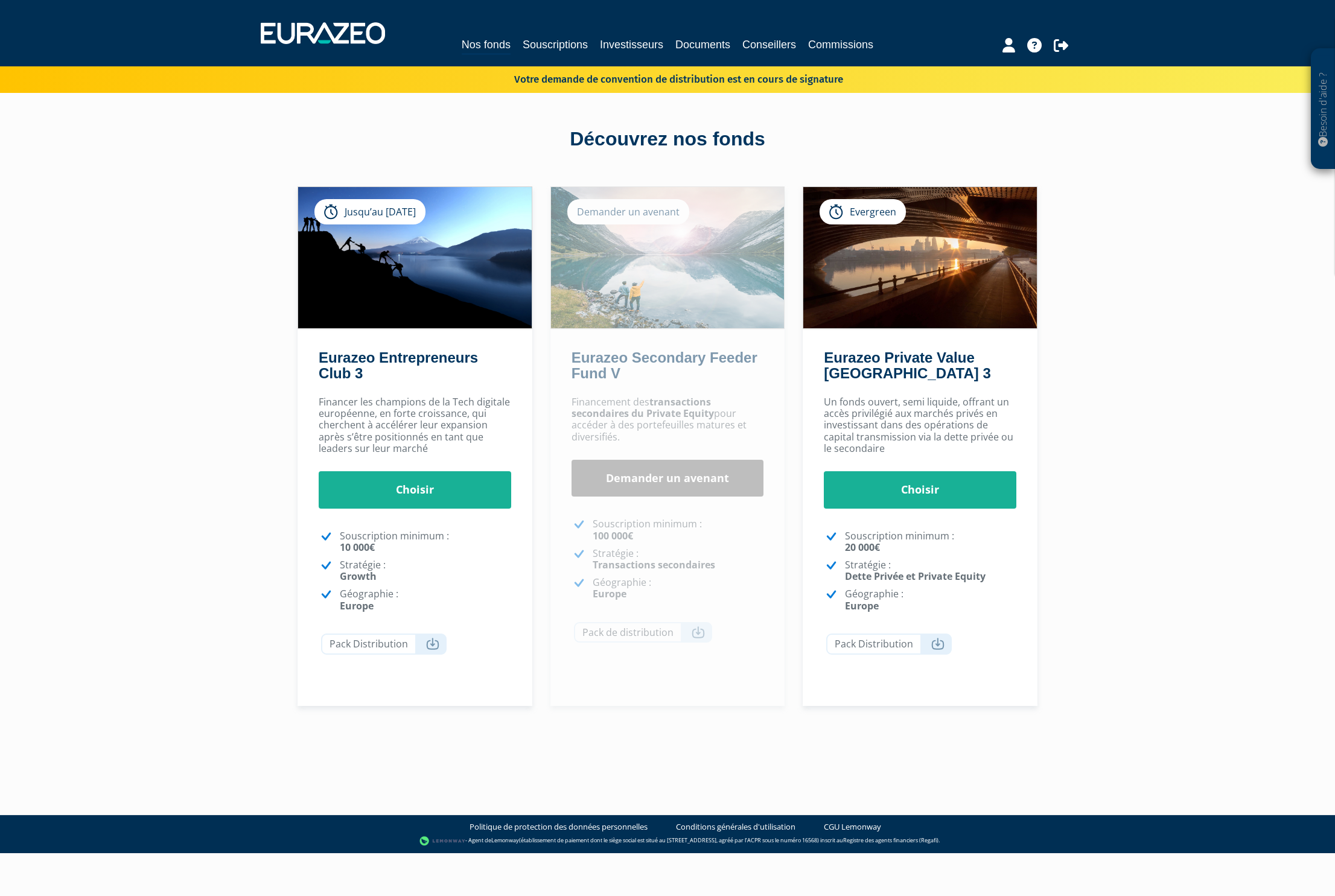 The image size is (1335, 896). What do you see at coordinates (841, 44) in the screenshot?
I see `a: Commissions` at bounding box center [841, 44].